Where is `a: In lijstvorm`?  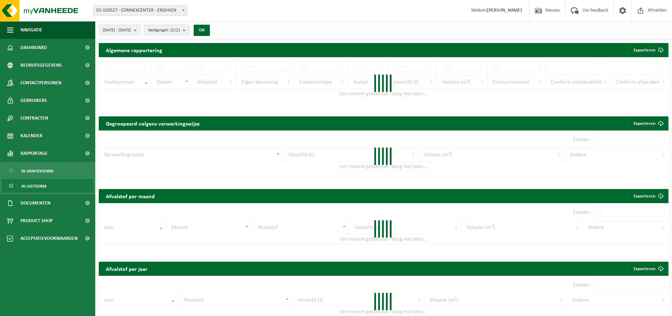 a: In lijstvorm is located at coordinates (48, 186).